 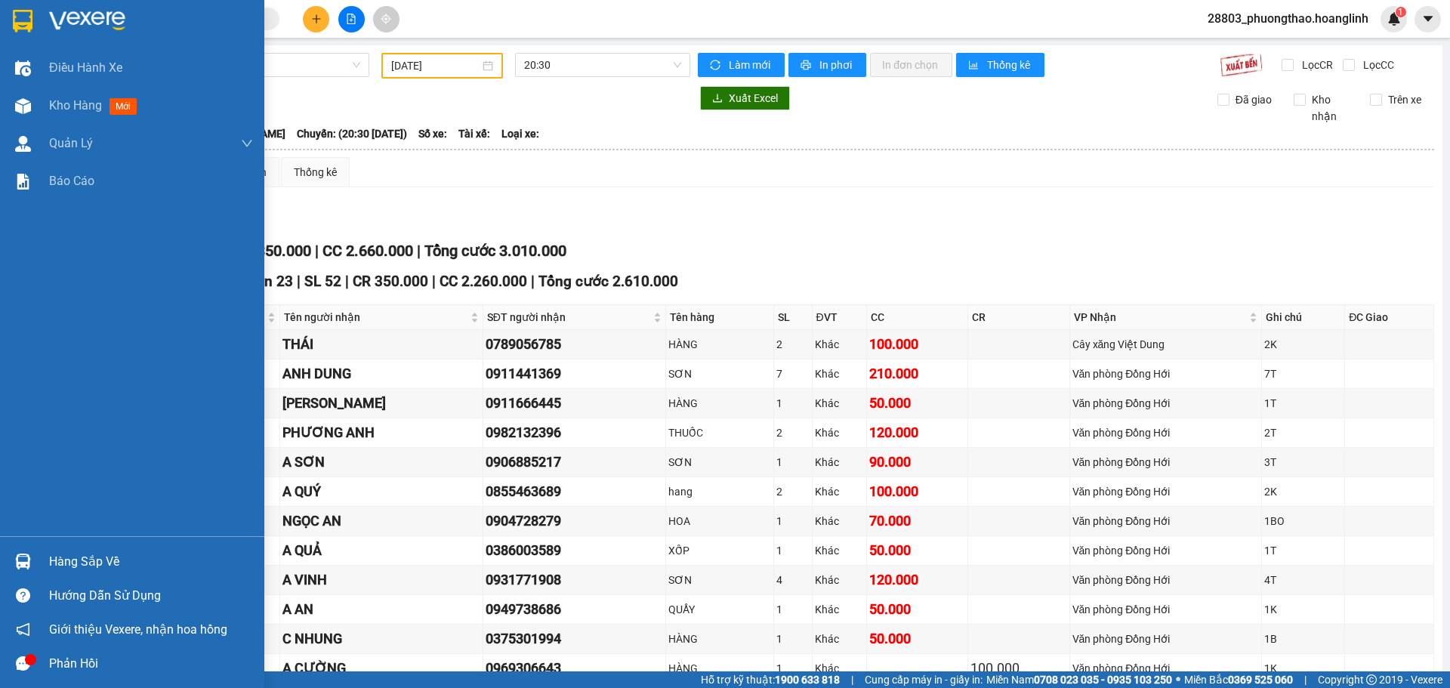 I want to click on div: 100.000, so click(x=1018, y=669).